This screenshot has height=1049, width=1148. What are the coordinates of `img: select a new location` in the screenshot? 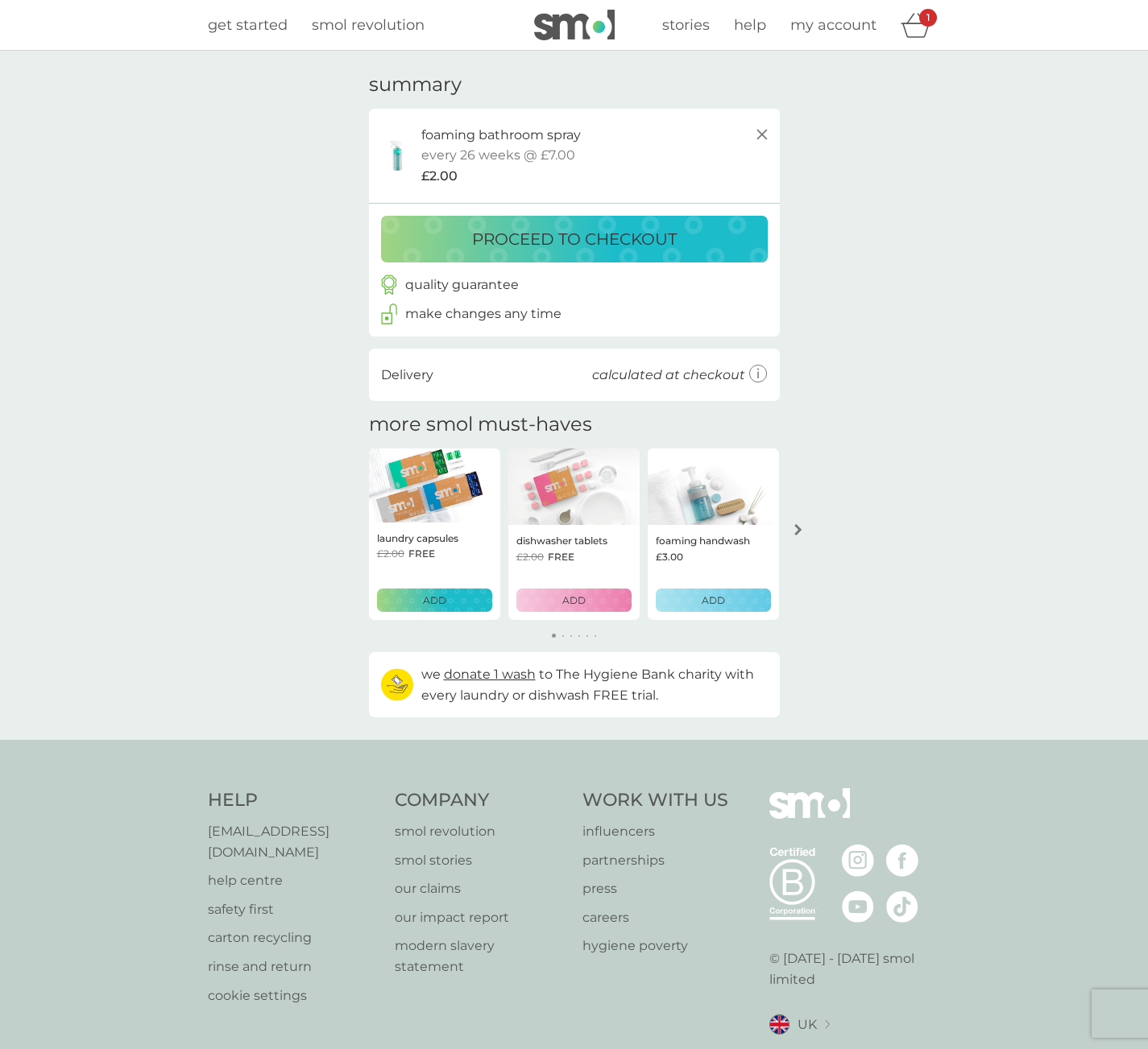 It's located at (827, 1024).